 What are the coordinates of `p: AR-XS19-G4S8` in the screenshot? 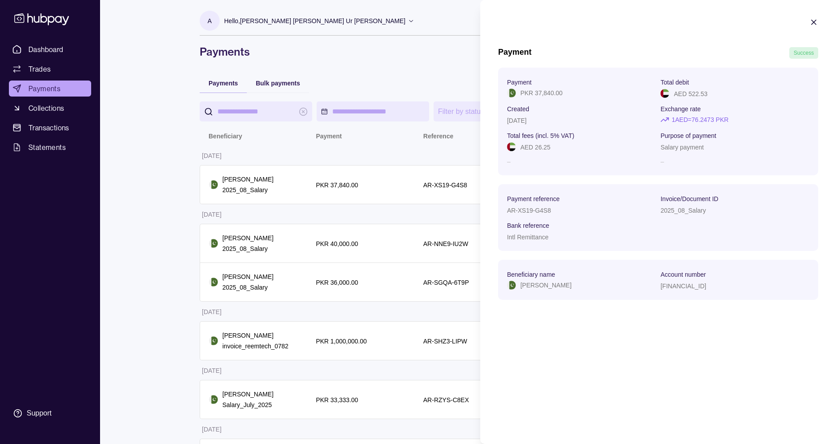 It's located at (529, 210).